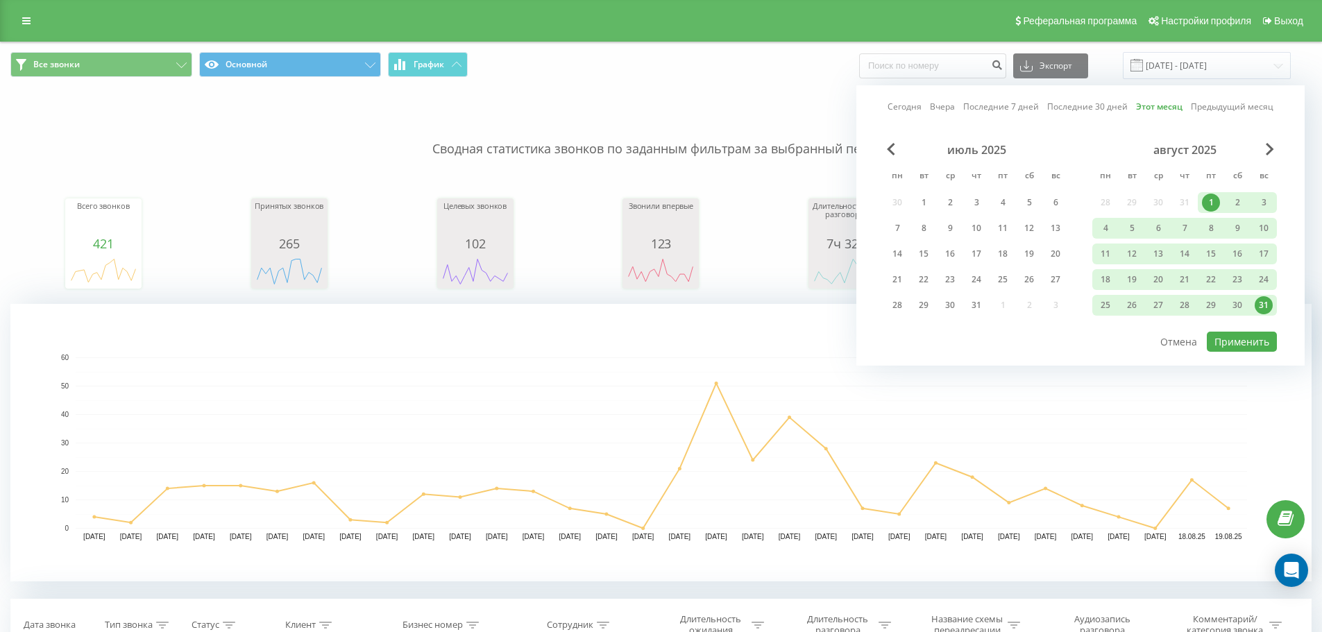 The height and width of the screenshot is (632, 1322). I want to click on div: вс 31 авг. 2025 г., so click(1264, 305).